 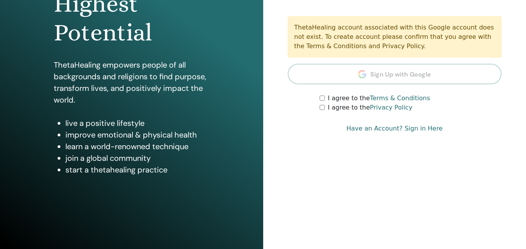 I want to click on li: learn a world-renowned technique, so click(x=137, y=147).